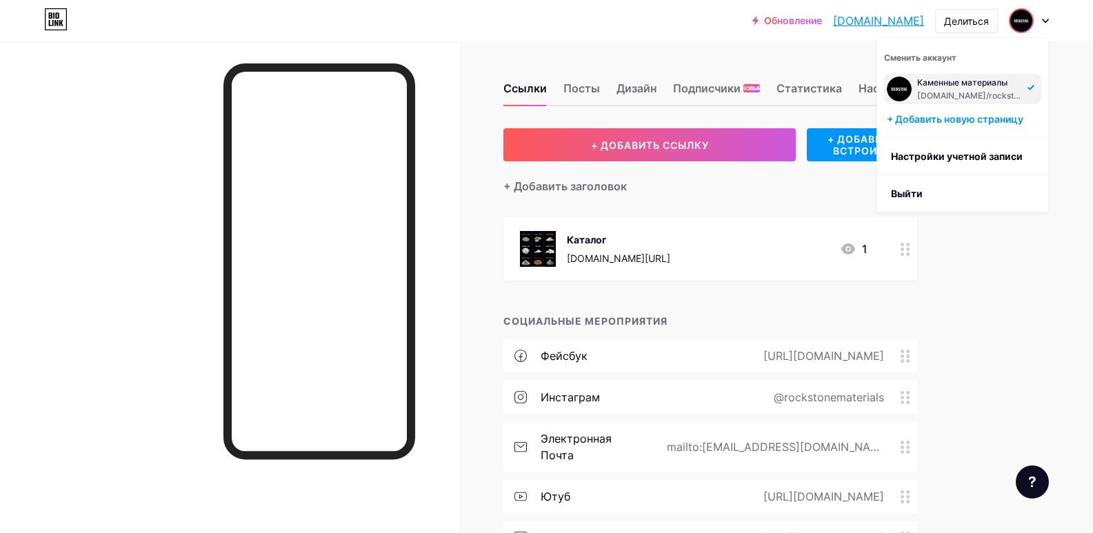  What do you see at coordinates (525, 88) in the screenshot?
I see `font: Ссылки` at bounding box center [525, 88].